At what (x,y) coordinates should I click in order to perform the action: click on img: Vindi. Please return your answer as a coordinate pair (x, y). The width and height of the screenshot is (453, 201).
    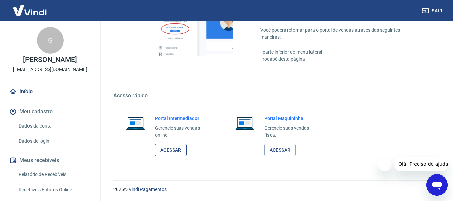
    Looking at the image, I should click on (30, 10).